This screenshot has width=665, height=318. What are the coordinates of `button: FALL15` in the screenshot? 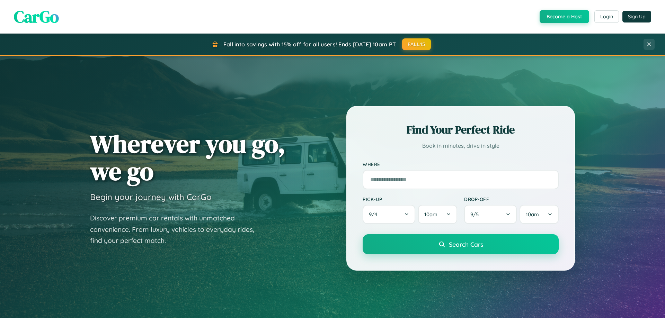 It's located at (417, 44).